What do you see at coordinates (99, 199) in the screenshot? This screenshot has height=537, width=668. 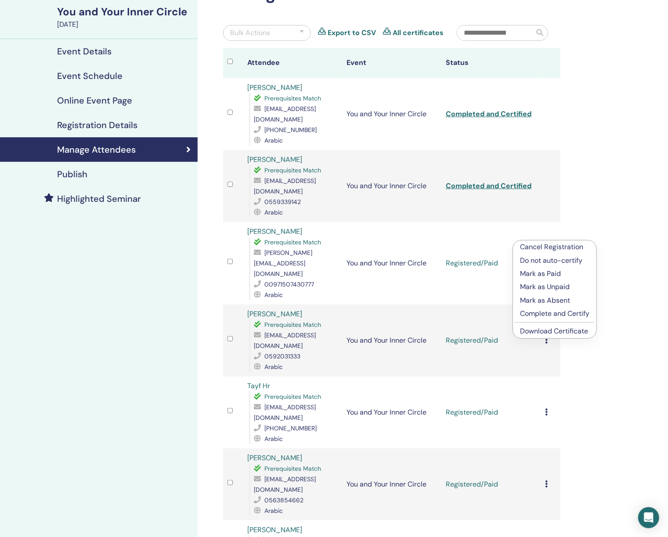 I see `h4: Highlighted Seminar` at bounding box center [99, 199].